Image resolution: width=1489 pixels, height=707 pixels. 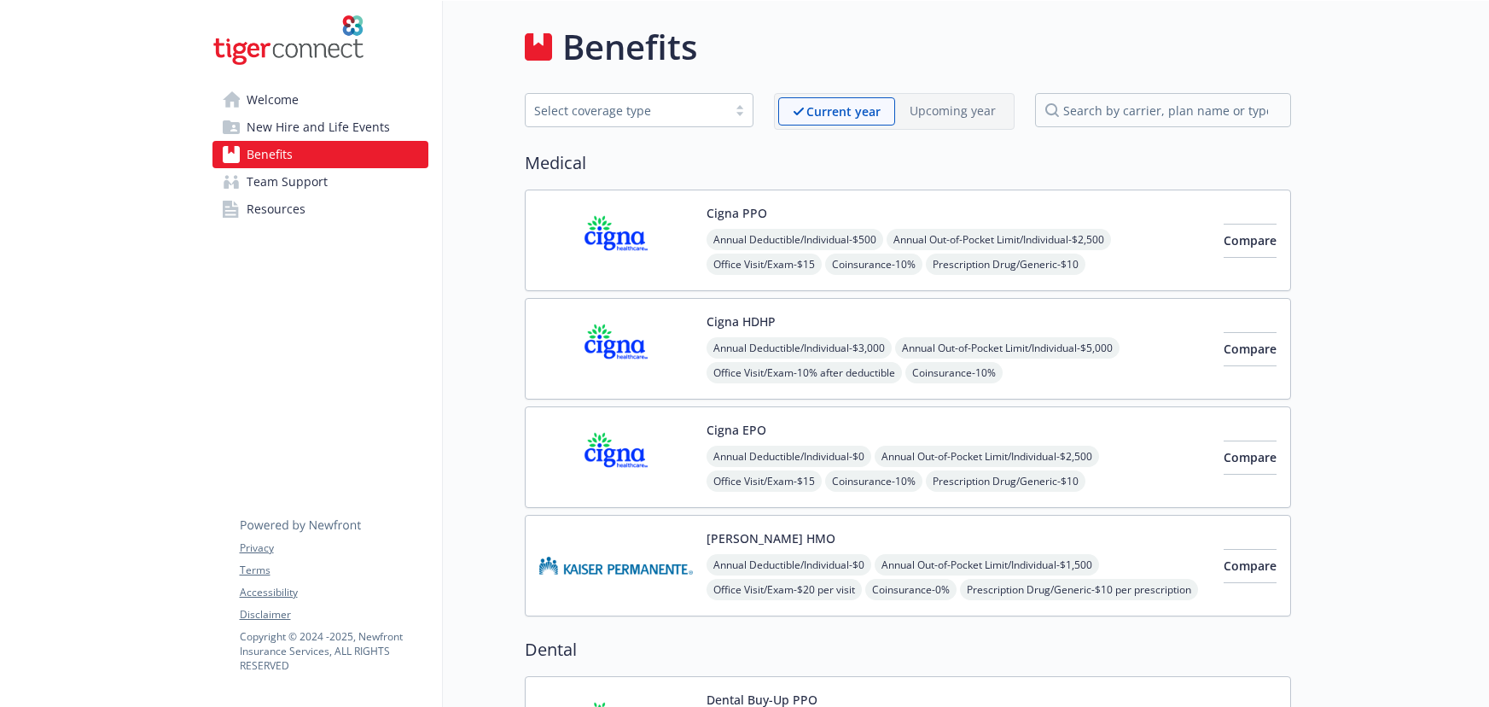 I want to click on span: Coinsurance - 0%, so click(x=911, y=589).